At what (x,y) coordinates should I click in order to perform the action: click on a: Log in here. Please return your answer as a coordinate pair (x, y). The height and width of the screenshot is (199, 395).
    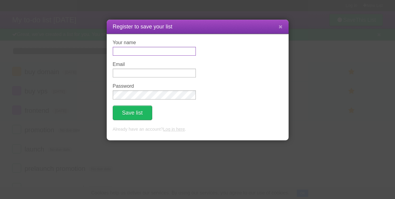
    Looking at the image, I should click on (174, 129).